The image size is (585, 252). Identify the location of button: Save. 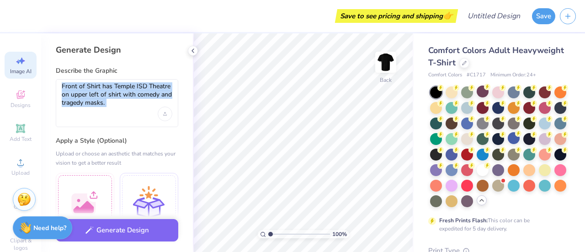
(544, 16).